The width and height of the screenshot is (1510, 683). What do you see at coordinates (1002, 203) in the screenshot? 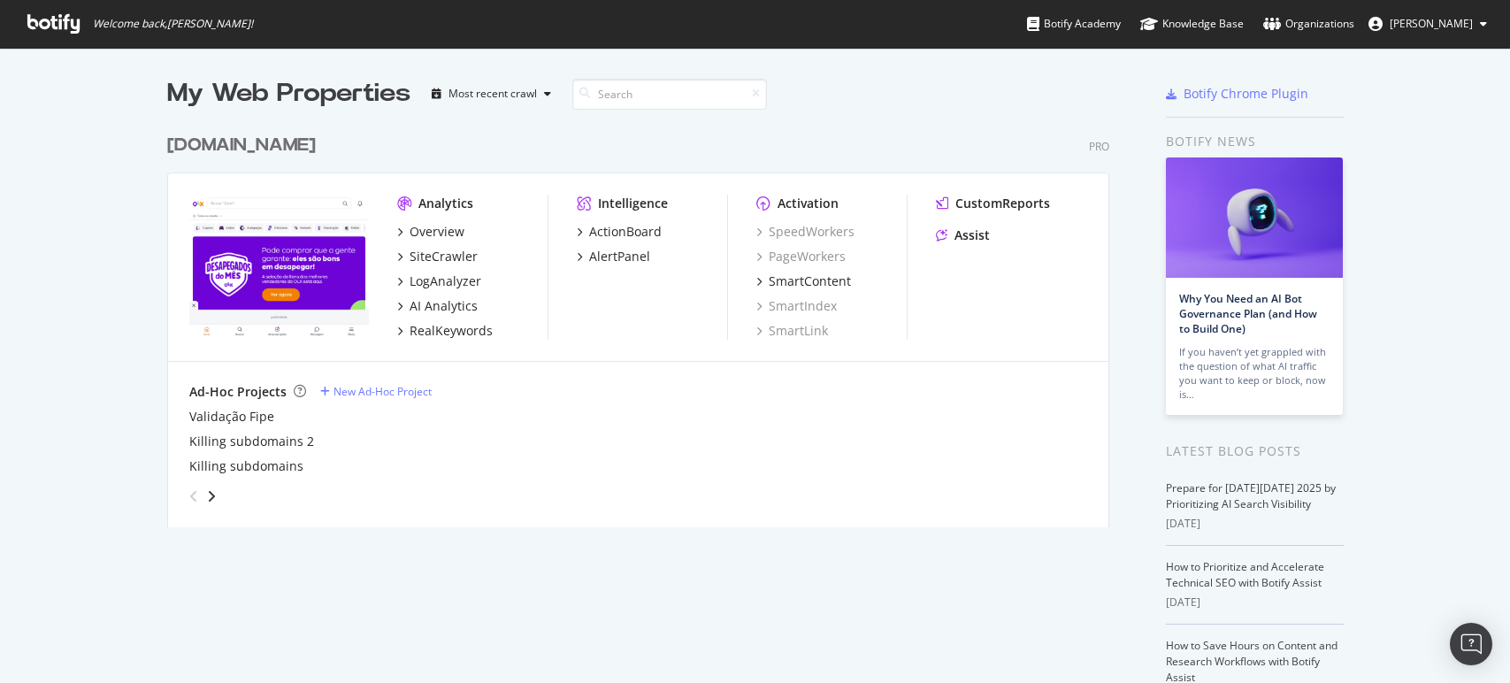
I see `div: CustomReports` at bounding box center [1002, 203].